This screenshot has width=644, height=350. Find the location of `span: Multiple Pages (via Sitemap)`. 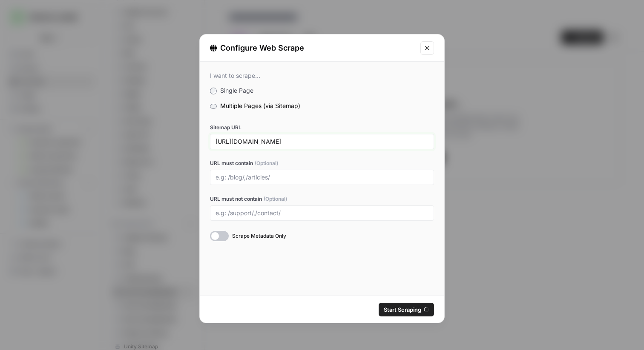

span: Multiple Pages (via Sitemap) is located at coordinates (260, 106).